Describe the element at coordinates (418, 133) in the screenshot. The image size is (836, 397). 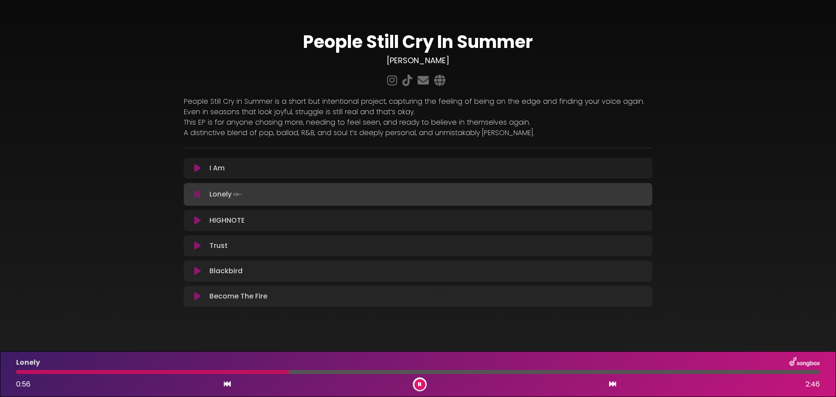
I see `p: A distinctive blend of pop, ballad, R&B, and soul t’s deeply personal, and unmistakably [PERSON_N...` at that location.